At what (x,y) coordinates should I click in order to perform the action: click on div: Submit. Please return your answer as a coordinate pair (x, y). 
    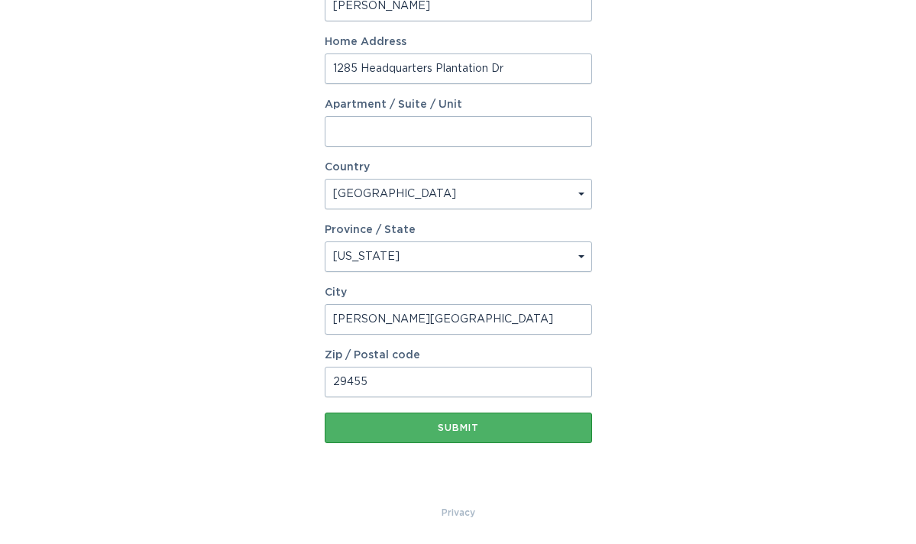
    Looking at the image, I should click on (458, 428).